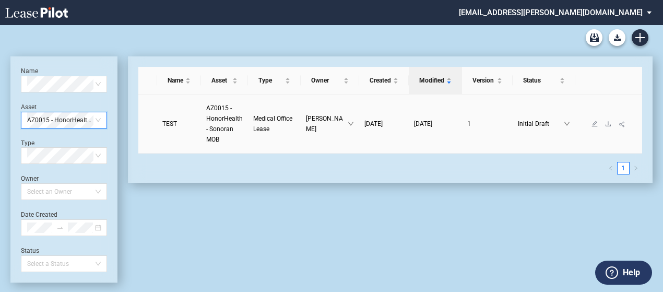 Image resolution: width=663 pixels, height=292 pixels. I want to click on span: left, so click(611, 168).